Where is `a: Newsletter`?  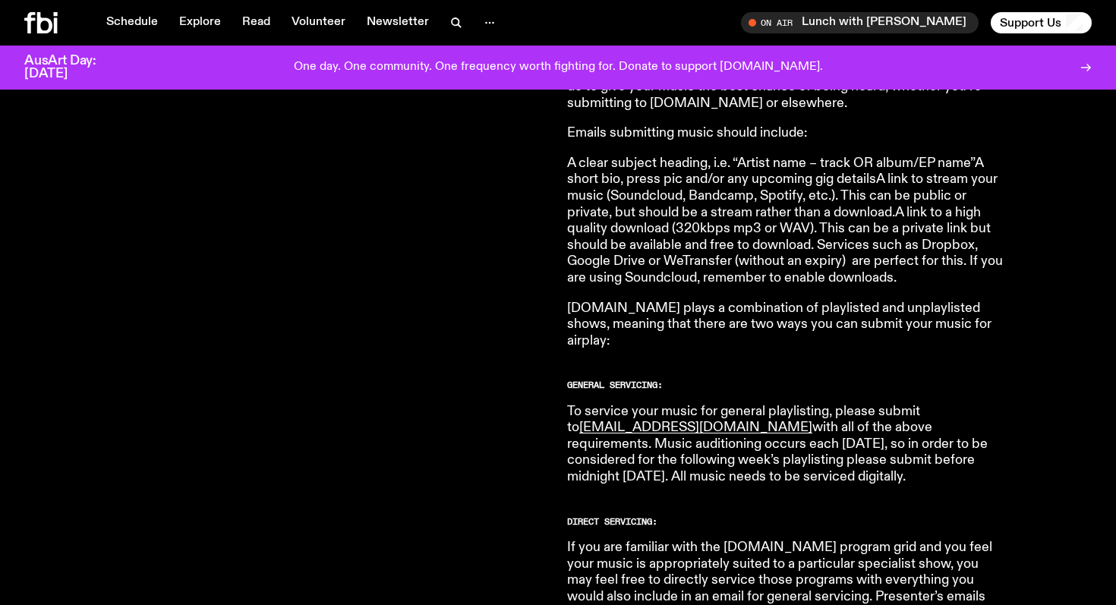
a: Newsletter is located at coordinates (398, 23).